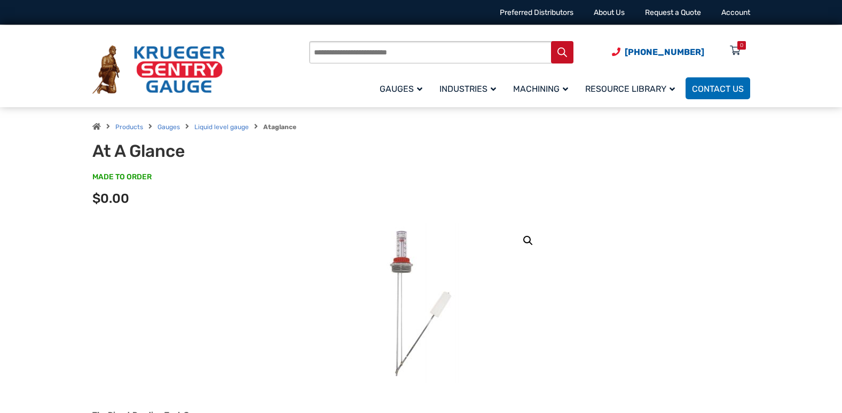 This screenshot has width=842, height=413. What do you see at coordinates (159, 70) in the screenshot?
I see `img: Krueger Sentry Gauge` at bounding box center [159, 70].